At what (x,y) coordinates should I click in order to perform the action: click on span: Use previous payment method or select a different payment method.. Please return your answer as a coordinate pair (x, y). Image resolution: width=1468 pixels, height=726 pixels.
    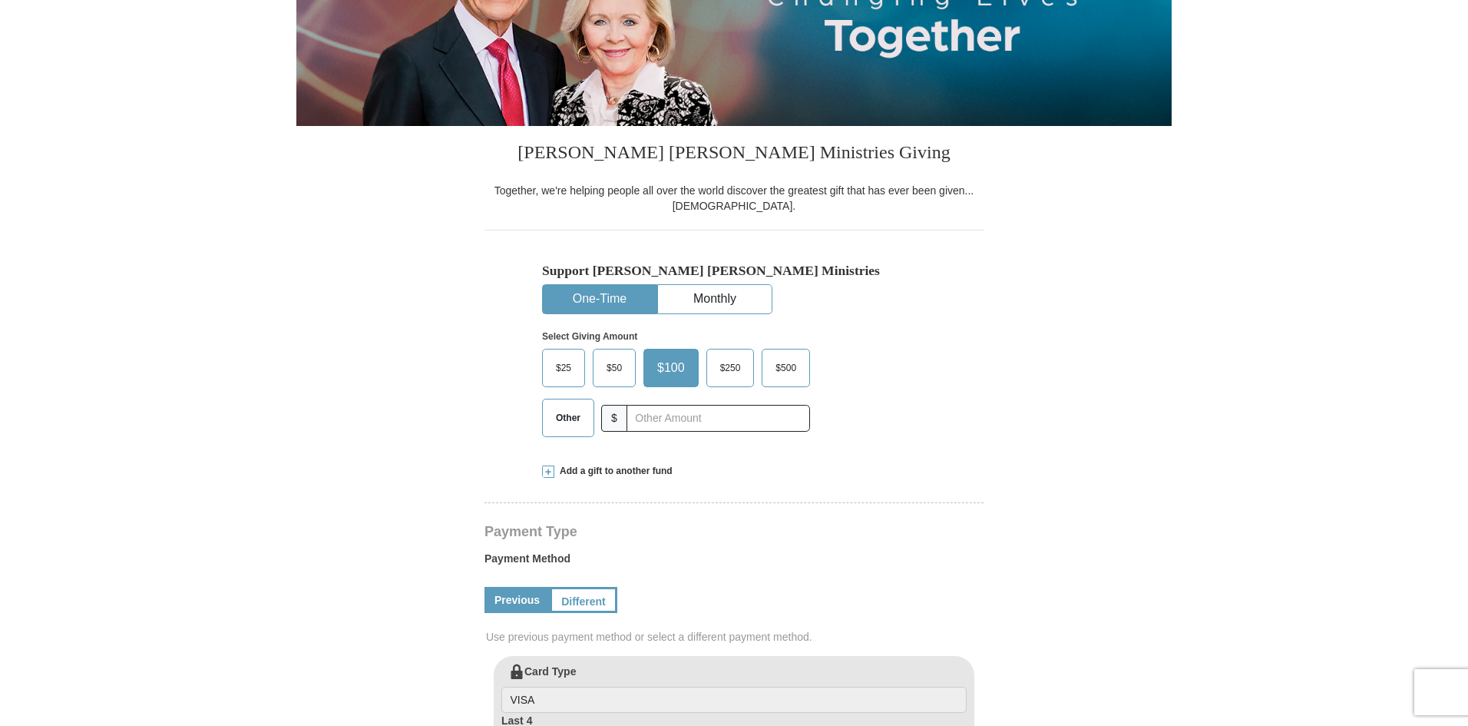
    Looking at the image, I should click on (736, 637).